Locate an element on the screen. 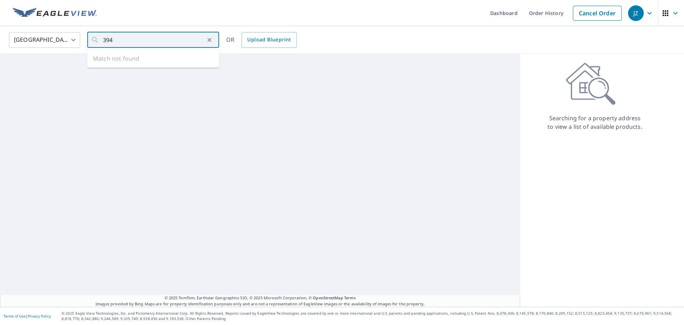 Image resolution: width=684 pixels, height=325 pixels. a: OpenStreetMap is located at coordinates (328, 297).